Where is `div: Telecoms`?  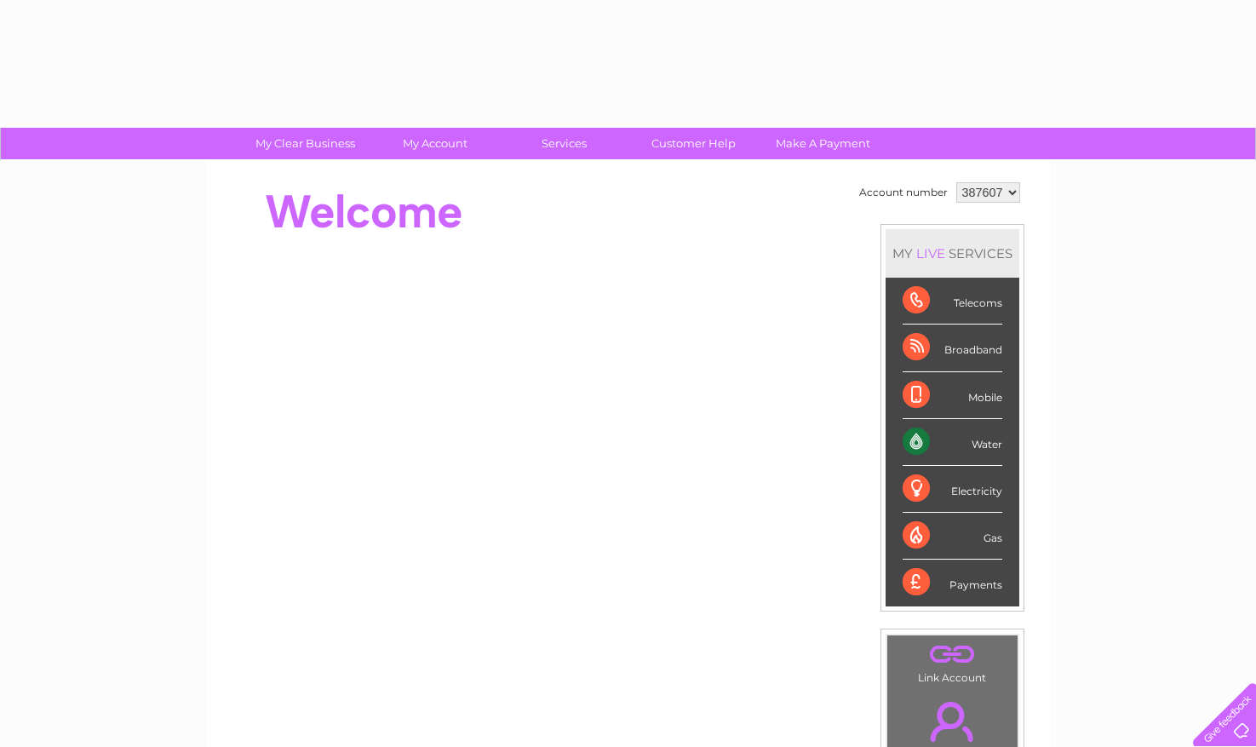
div: Telecoms is located at coordinates (952, 301).